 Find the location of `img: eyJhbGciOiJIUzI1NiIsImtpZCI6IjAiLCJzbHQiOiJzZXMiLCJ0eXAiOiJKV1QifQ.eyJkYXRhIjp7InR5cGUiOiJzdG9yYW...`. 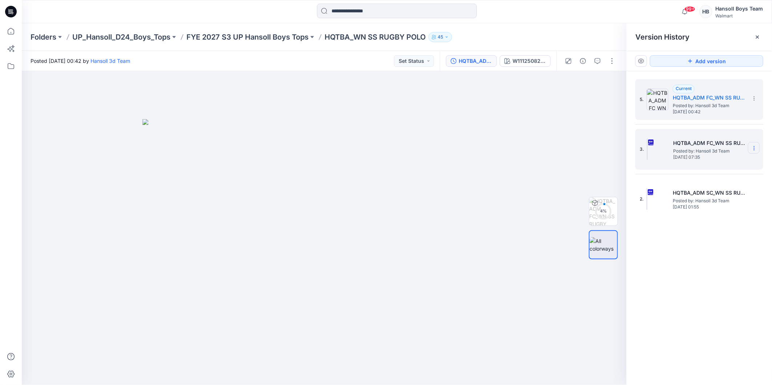

img: eyJhbGciOiJIUzI1NiIsImtpZCI6IjAiLCJzbHQiOiJzZXMiLCJ0eXAiOiJKV1QifQ.eyJkYXRhIjp7InR5cGUiOiJzdG9yYW... is located at coordinates (324, 252).